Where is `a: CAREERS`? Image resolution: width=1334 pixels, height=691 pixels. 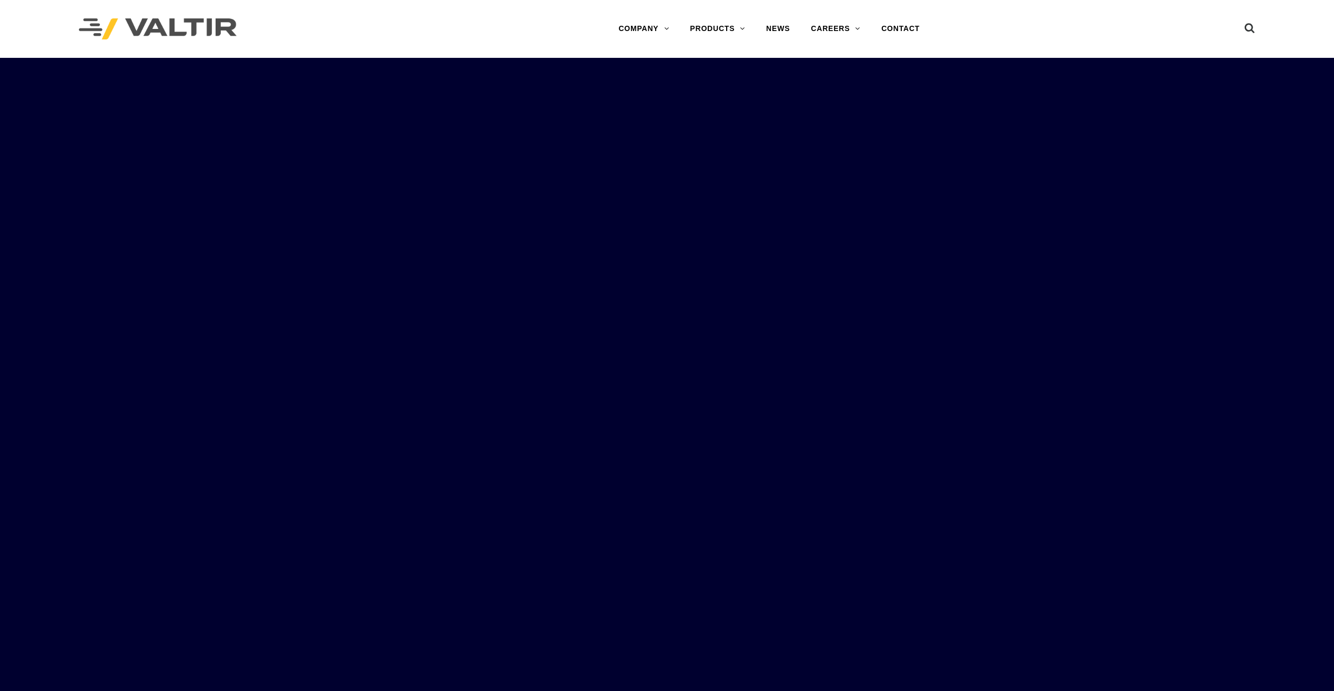 a: CAREERS is located at coordinates (835, 29).